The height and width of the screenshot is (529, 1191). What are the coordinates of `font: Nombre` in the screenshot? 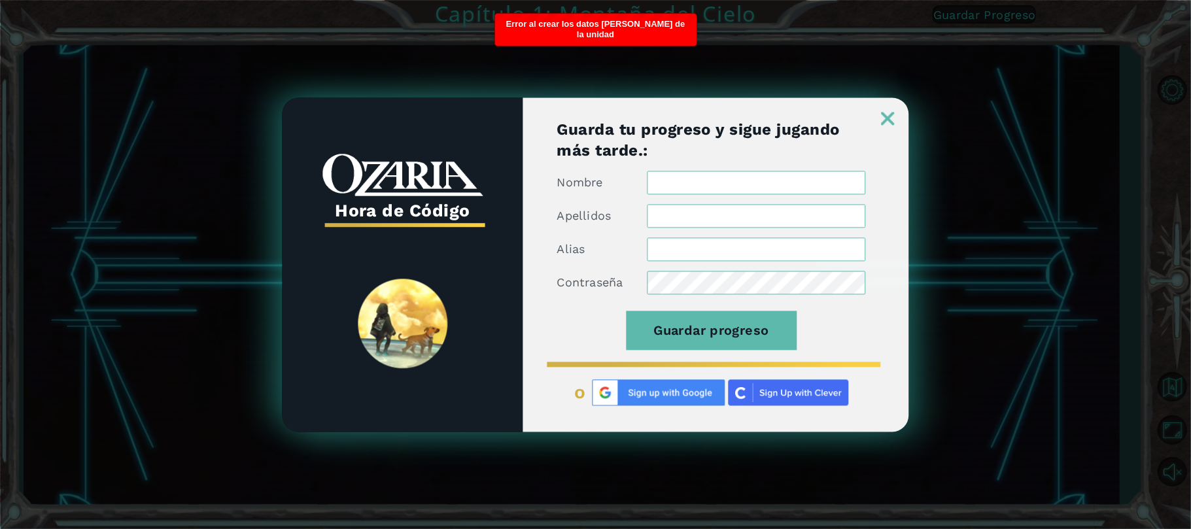 It's located at (580, 182).